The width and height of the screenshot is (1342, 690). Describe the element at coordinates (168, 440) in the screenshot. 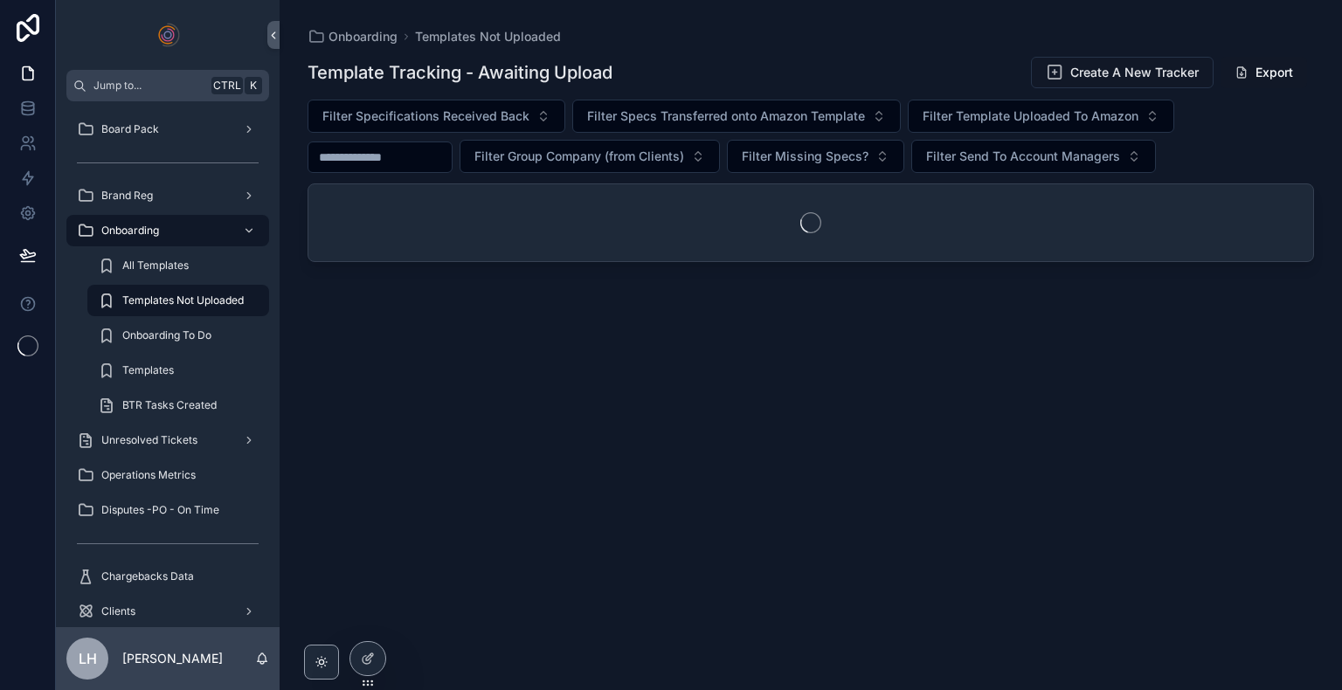

I see `a: Unresolved Tickets` at that location.